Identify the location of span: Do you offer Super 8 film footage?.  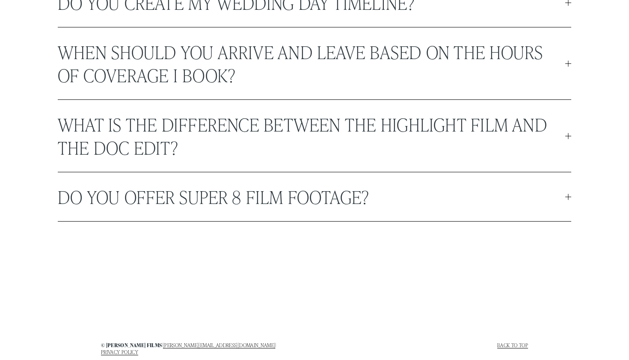
(312, 196).